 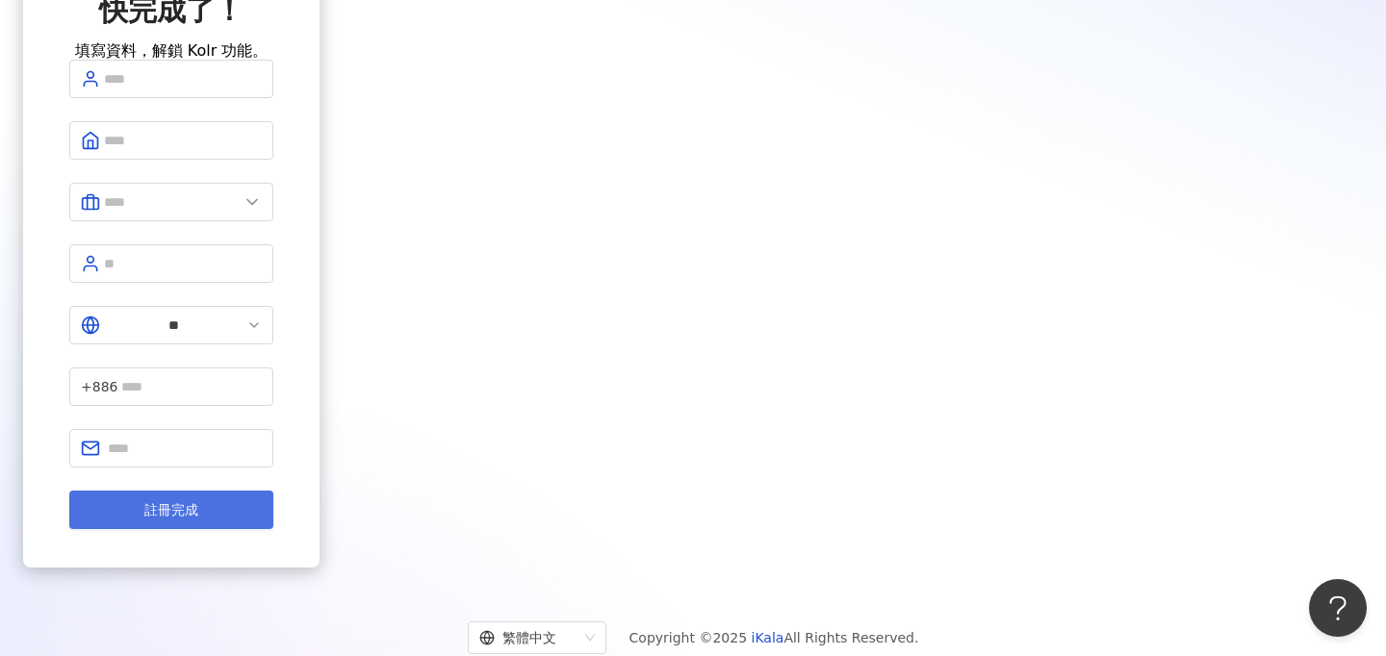 I want to click on a: iKala, so click(x=768, y=638).